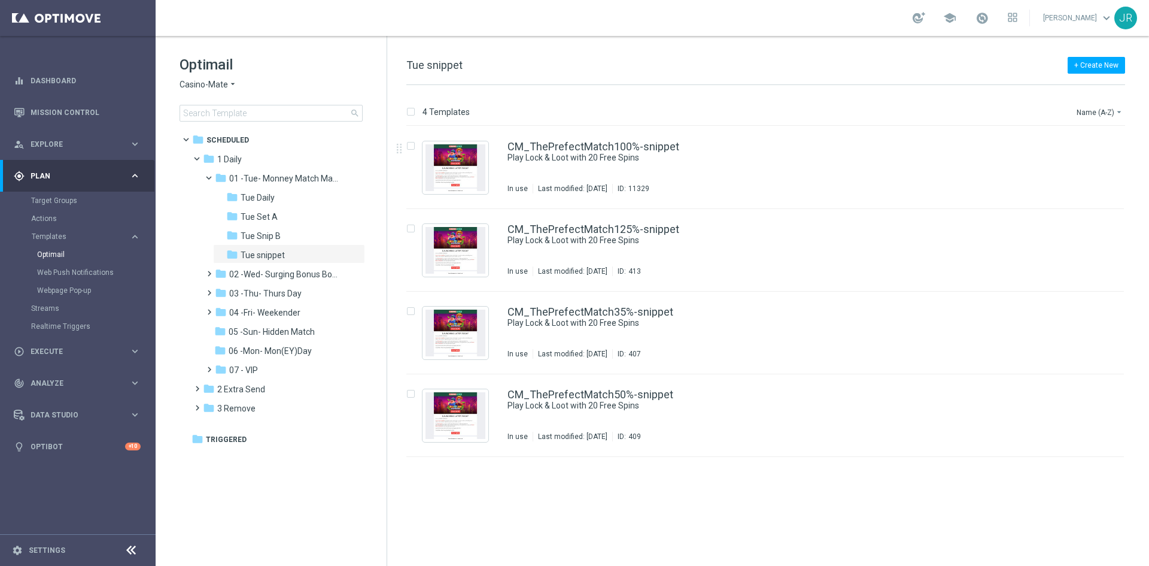  Describe the element at coordinates (80, 351) in the screenshot. I see `span: Execute` at that location.